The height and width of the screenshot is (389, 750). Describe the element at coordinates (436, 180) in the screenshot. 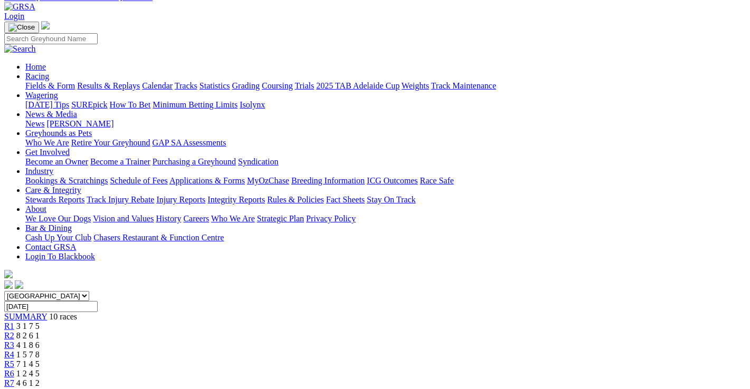

I see `a: Race Safe` at that location.